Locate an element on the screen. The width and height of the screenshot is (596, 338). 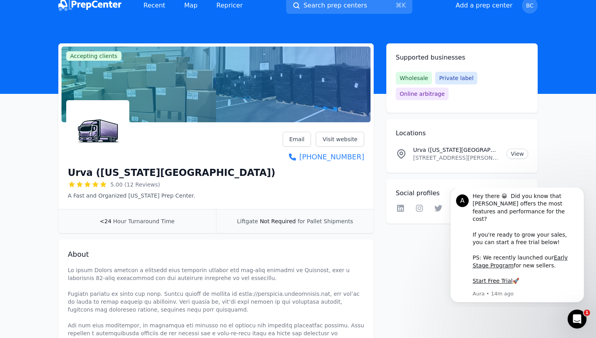
button: Add a prep center is located at coordinates (484, 6).